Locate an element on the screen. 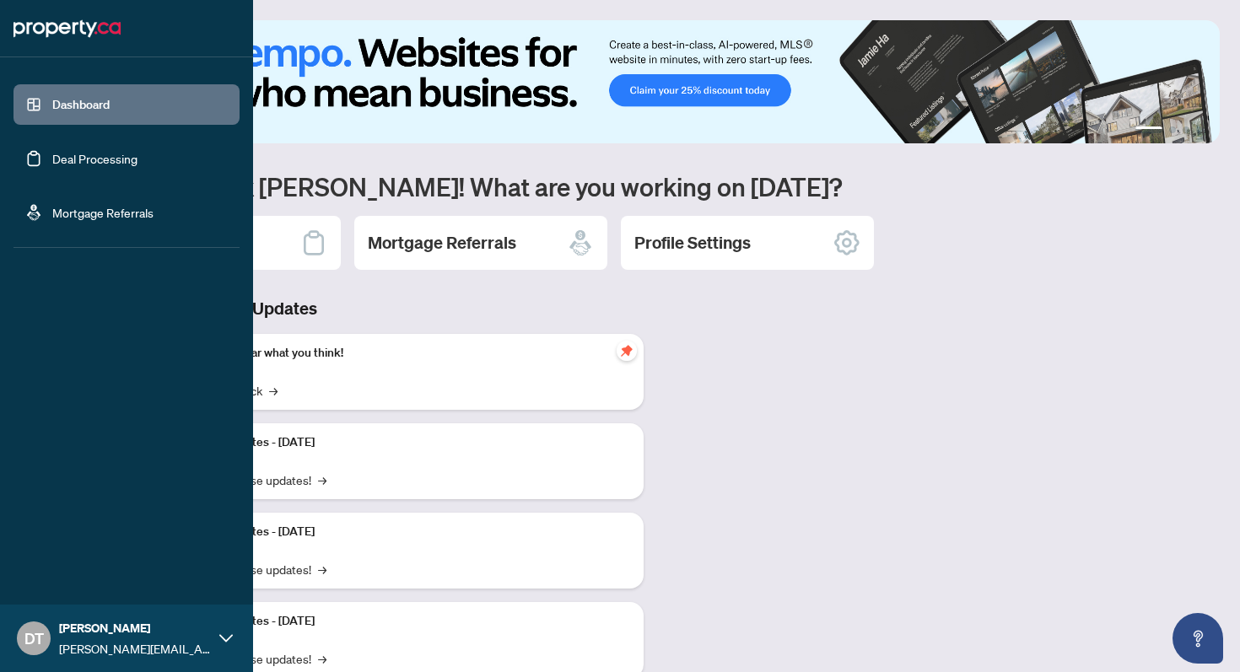  button: 4 is located at coordinates (1200, 130).